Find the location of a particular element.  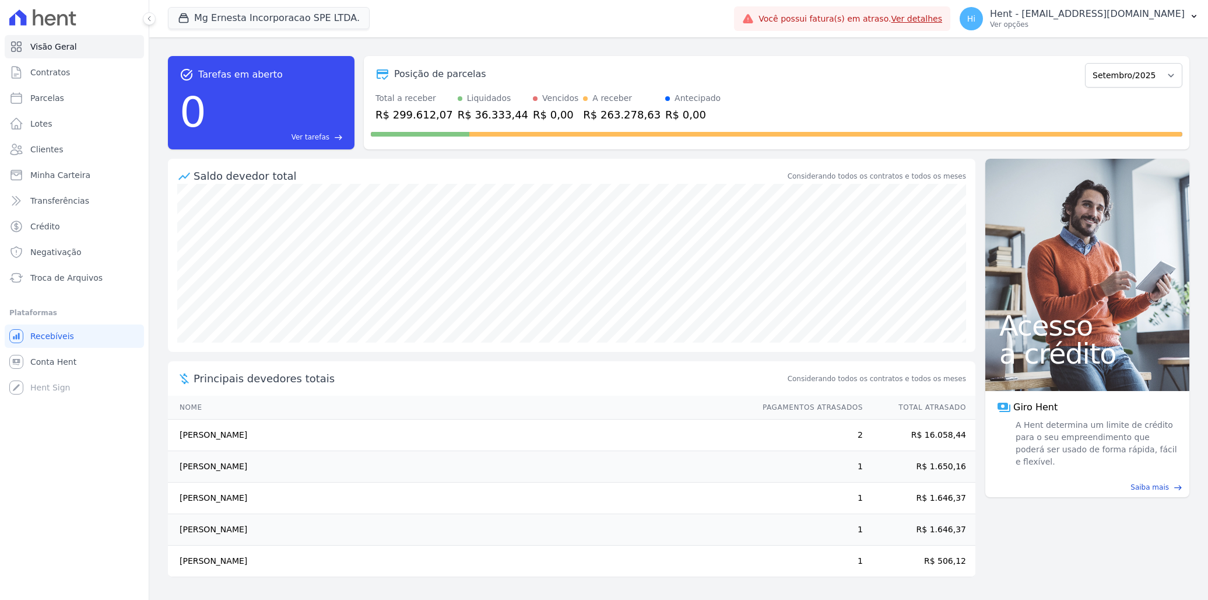

div: R$ 299.612,07 is located at coordinates (414, 114).